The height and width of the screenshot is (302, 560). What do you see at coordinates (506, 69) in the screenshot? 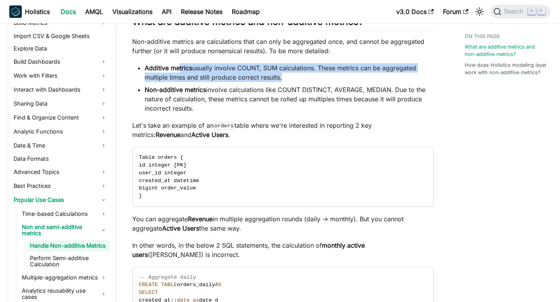
I see `a: How does Holistics modeling layer work with non-additive metrics?` at bounding box center [506, 69].